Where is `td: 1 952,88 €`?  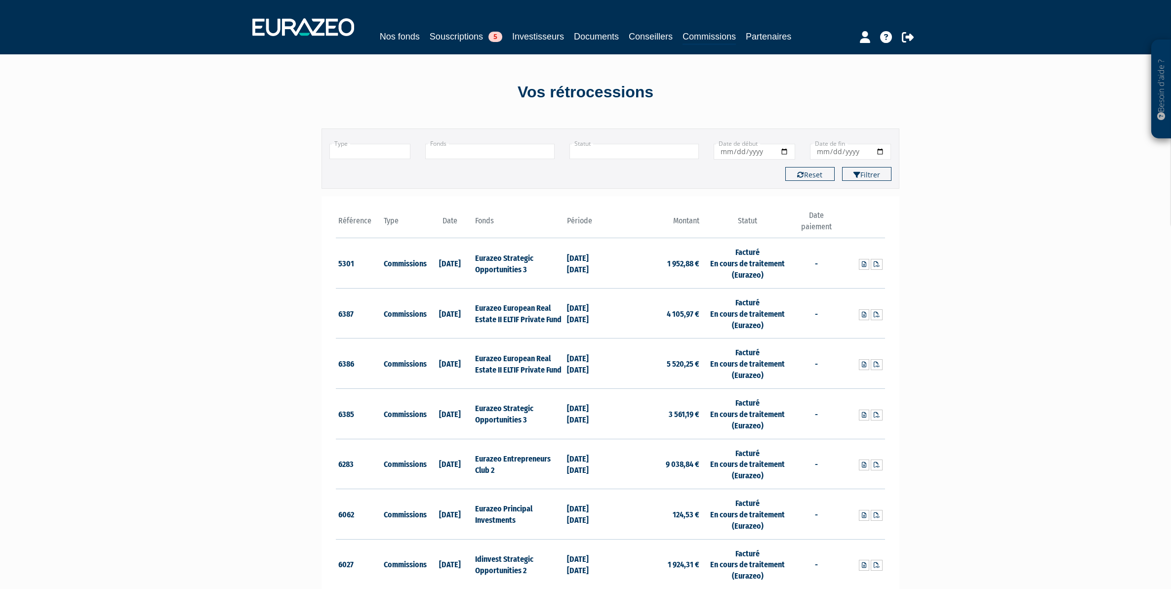 td: 1 952,88 € is located at coordinates (656, 263).